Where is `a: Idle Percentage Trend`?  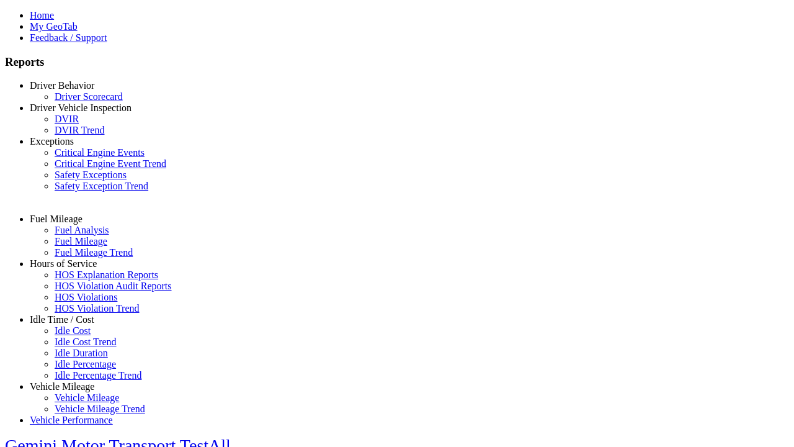 a: Idle Percentage Trend is located at coordinates (98, 375).